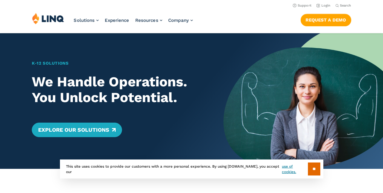 This screenshot has height=193, width=383. What do you see at coordinates (120, 90) in the screenshot?
I see `h2: We Handle Operations. You Unlock Potential.` at bounding box center [120, 90].